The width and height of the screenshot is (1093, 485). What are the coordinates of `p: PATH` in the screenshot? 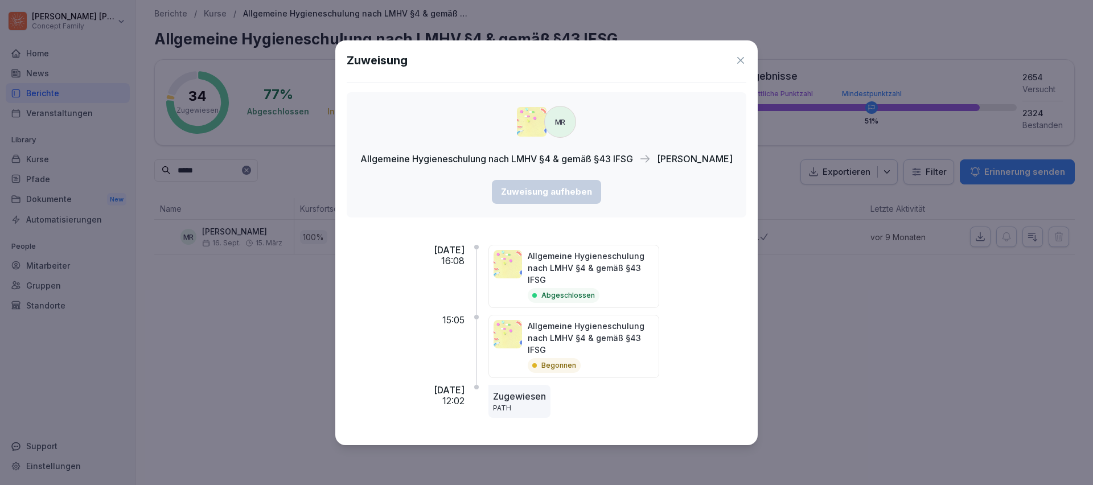 It's located at (519, 408).